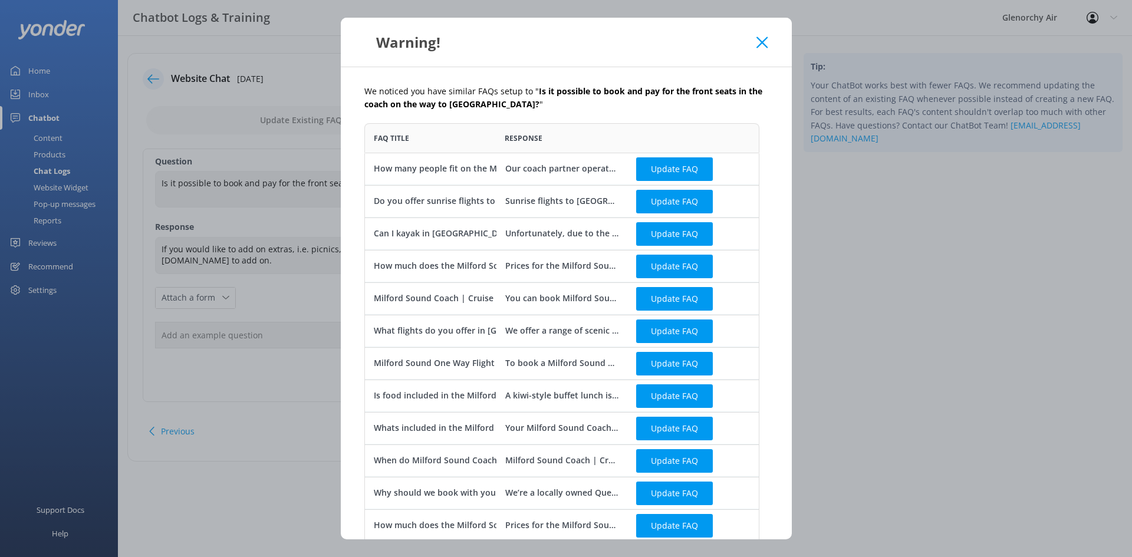 This screenshot has height=557, width=1132. What do you see at coordinates (495, 298) in the screenshot?
I see `div: Milford Sound Coach | Cruise | Fly bookings and availability` at bounding box center [495, 298].